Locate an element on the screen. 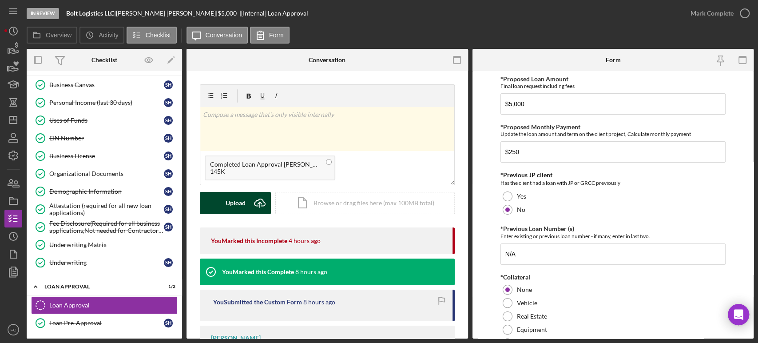 The width and height of the screenshot is (758, 343). a: Demographic InformationSH is located at coordinates (104, 191).